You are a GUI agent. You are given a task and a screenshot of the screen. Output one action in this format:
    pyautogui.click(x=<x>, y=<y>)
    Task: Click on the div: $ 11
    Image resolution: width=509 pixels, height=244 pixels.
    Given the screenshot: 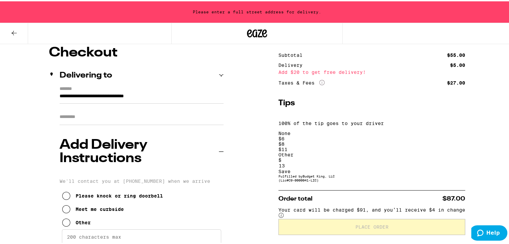 What is the action you would take?
    pyautogui.click(x=371, y=148)
    